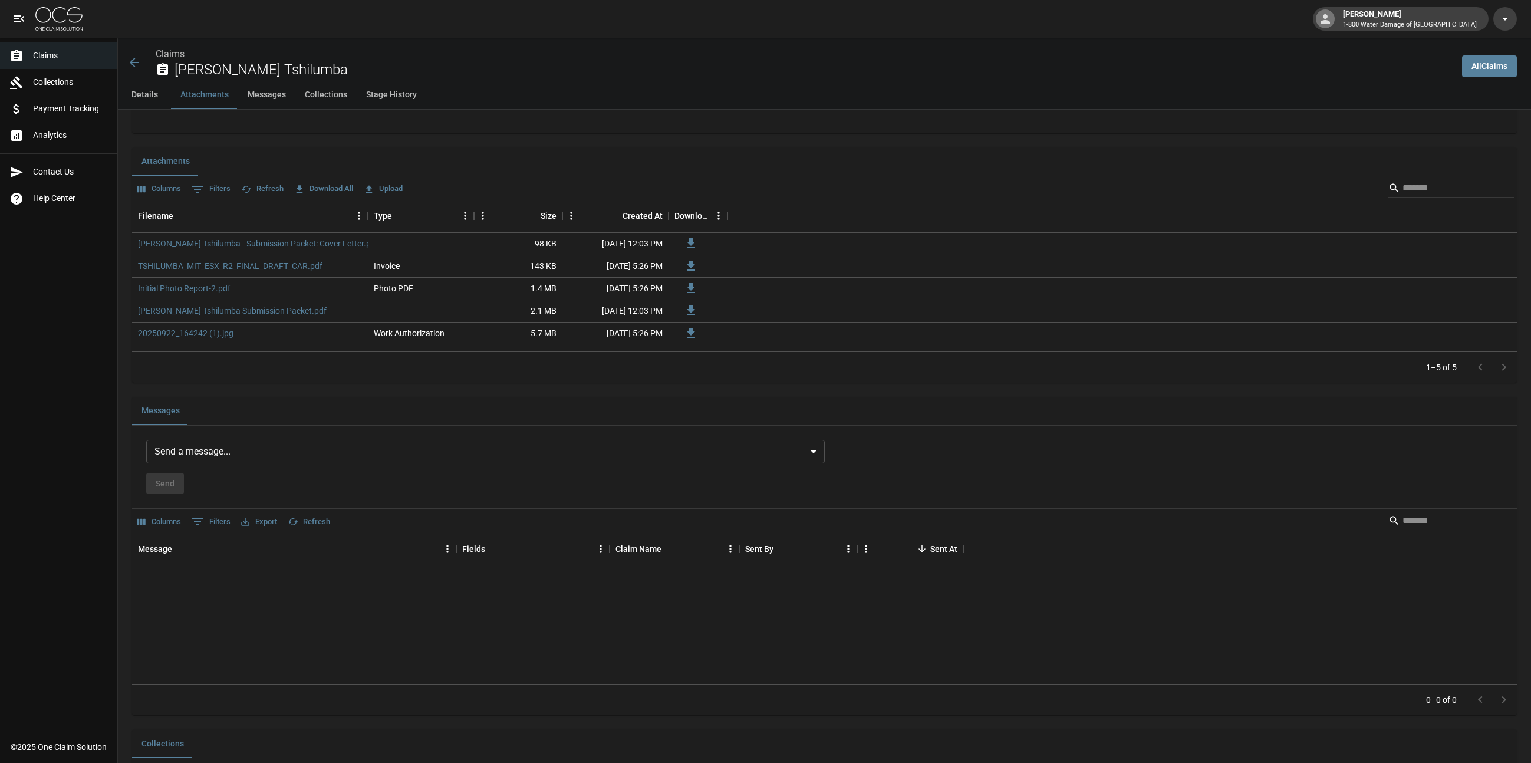 Image resolution: width=1531 pixels, height=763 pixels. I want to click on a: 20250922_164242 (1).jpg, so click(186, 333).